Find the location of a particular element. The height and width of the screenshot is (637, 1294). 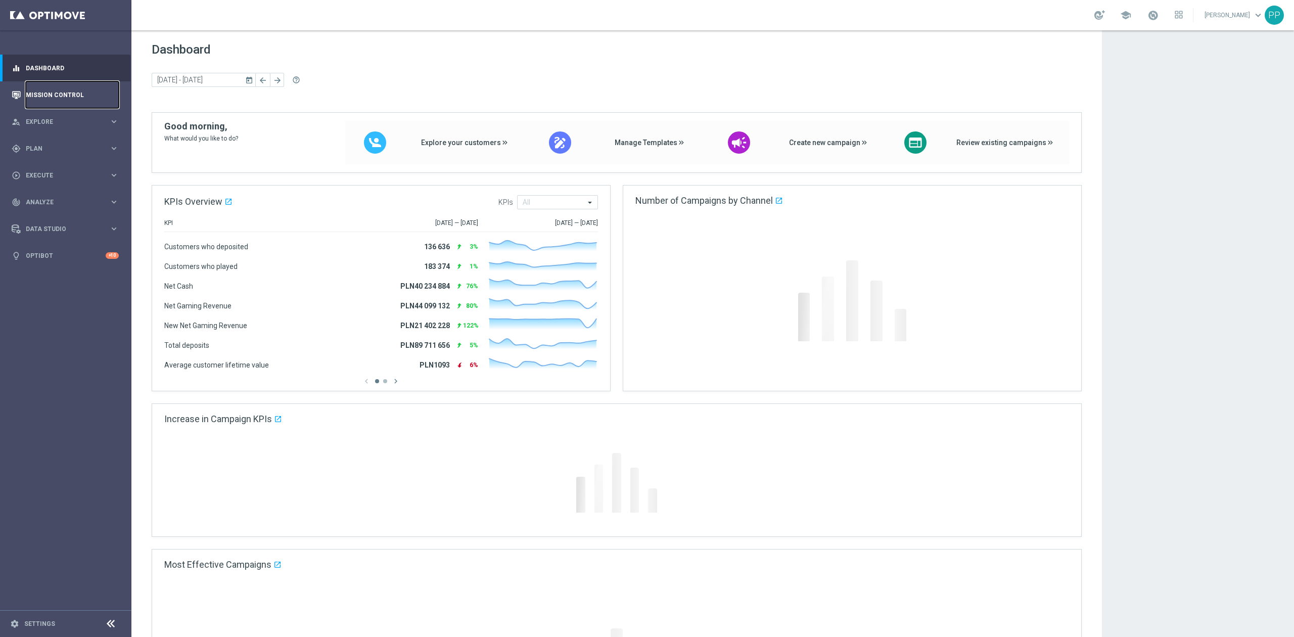

button: equalizer Dashboard is located at coordinates (65, 68).